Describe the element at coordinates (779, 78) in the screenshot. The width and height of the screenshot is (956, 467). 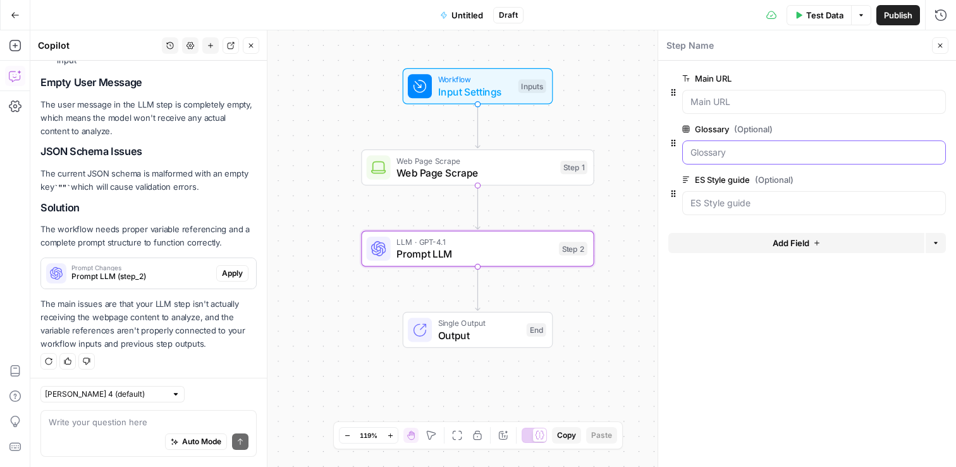
I see `label: Main URL` at that location.